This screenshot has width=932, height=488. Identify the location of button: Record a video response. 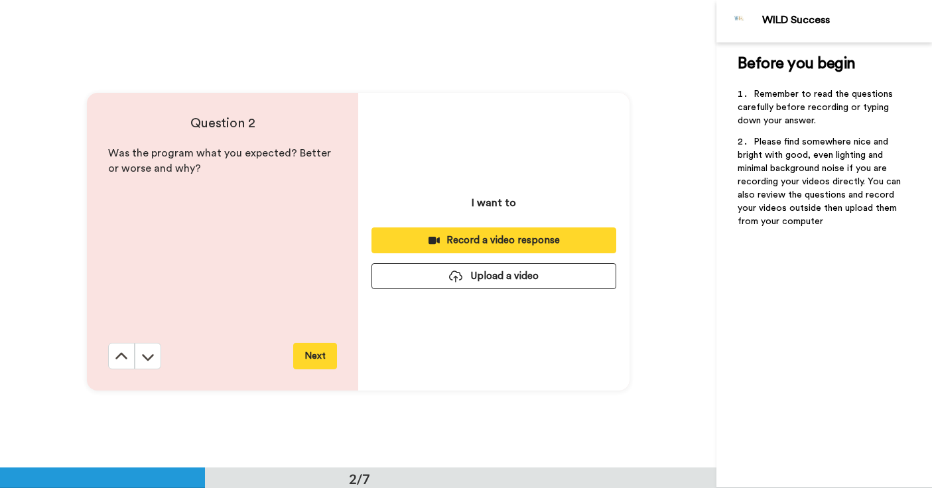
(494, 240).